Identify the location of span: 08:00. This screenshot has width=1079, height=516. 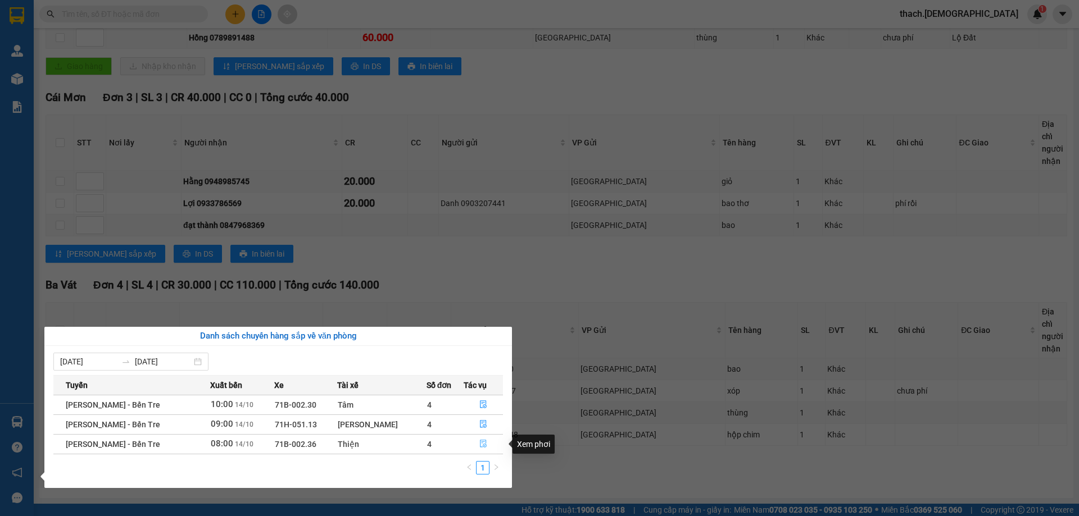
(222, 444).